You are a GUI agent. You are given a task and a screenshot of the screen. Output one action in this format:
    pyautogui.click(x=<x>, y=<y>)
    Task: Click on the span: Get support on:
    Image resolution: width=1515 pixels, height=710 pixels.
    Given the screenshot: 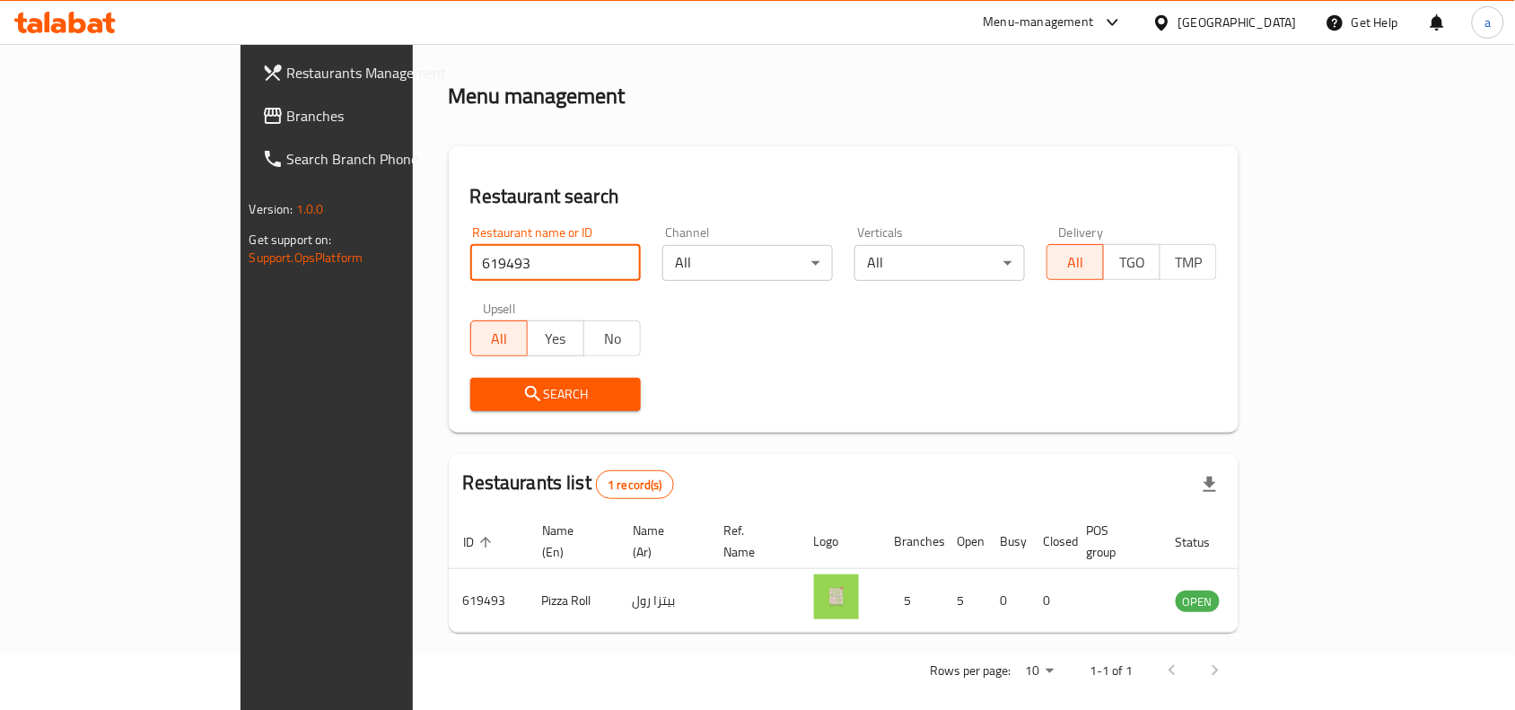 What is the action you would take?
    pyautogui.click(x=291, y=240)
    